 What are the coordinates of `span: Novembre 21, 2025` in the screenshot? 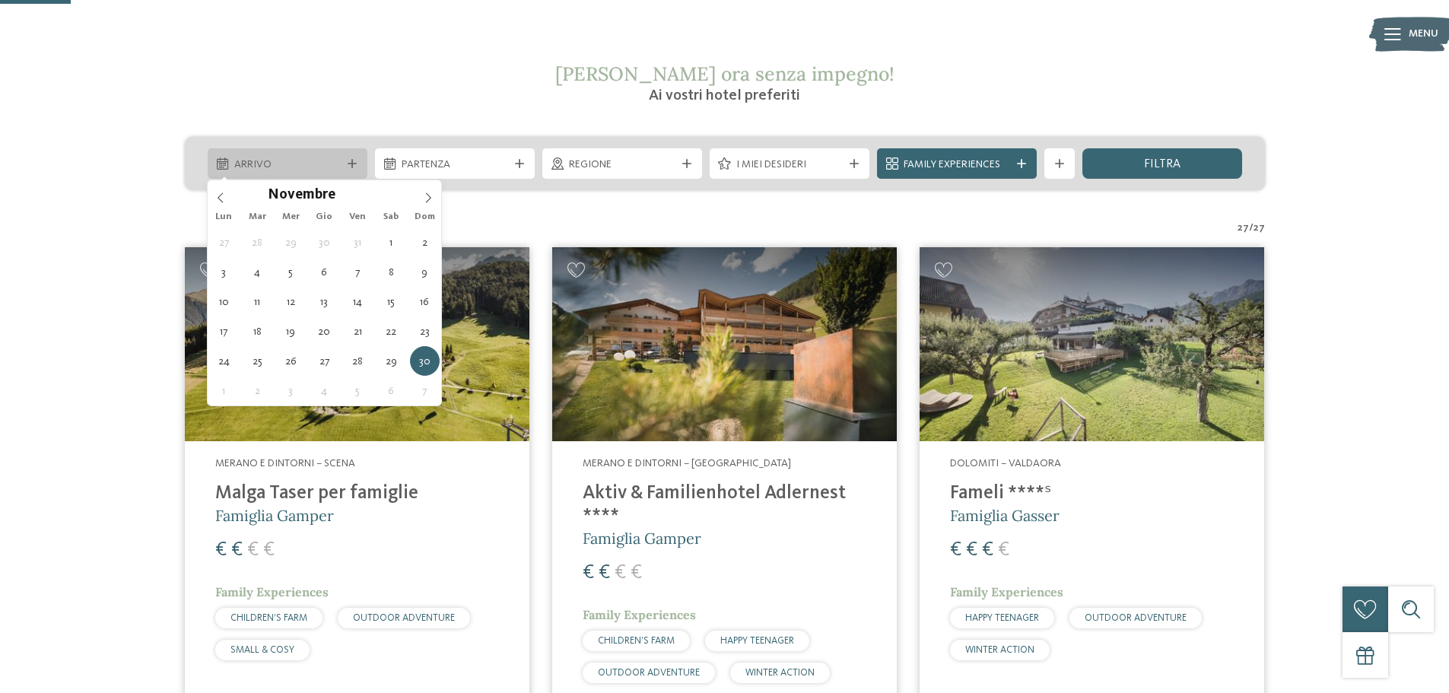 It's located at (358, 331).